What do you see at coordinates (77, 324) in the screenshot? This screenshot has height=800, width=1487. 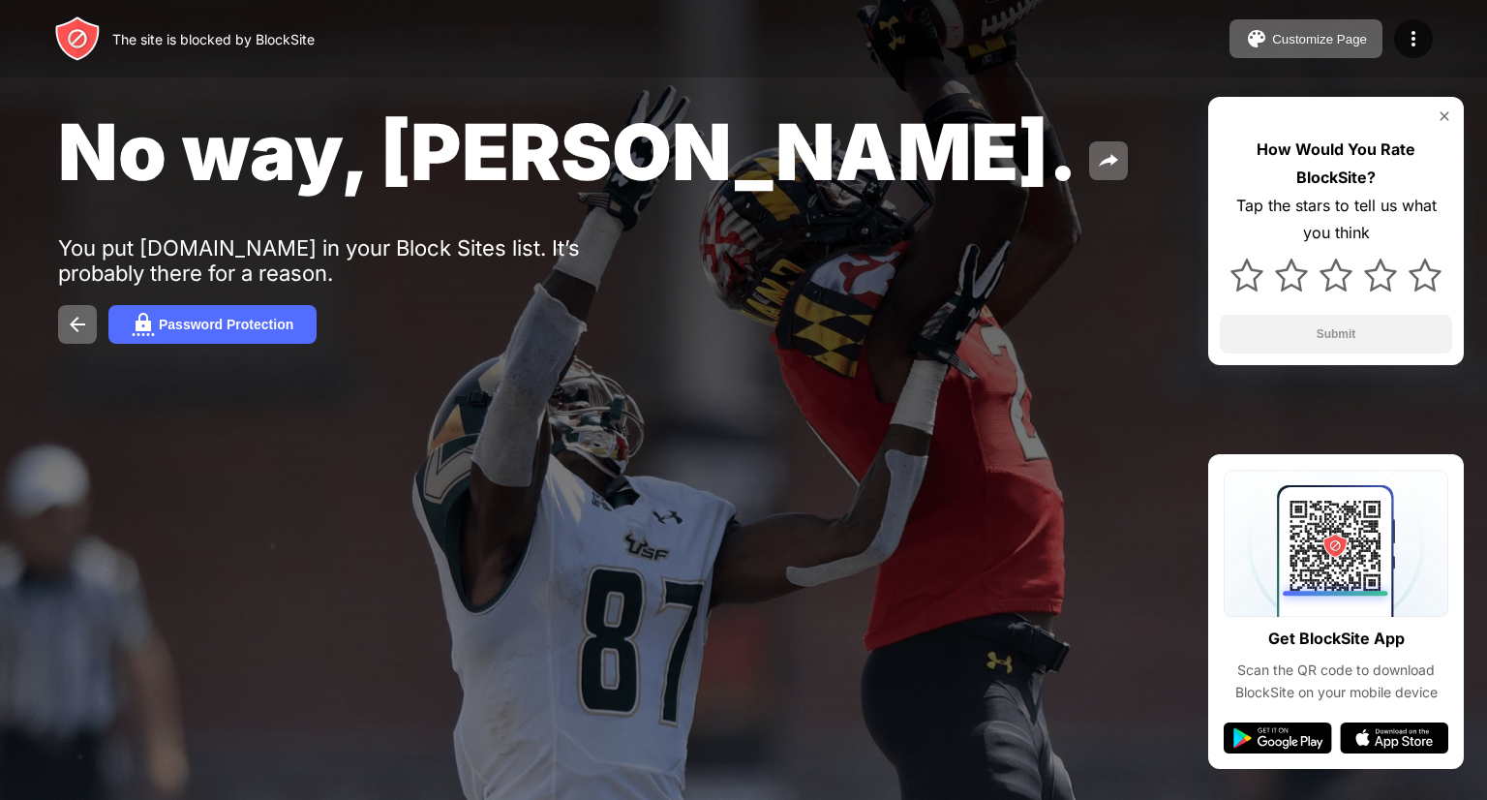 I see `img: back.svg` at bounding box center [77, 324].